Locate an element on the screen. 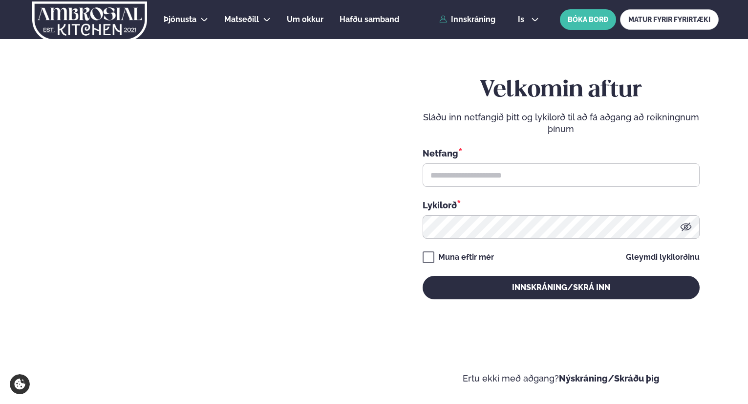 The height and width of the screenshot is (404, 748). a: Gleymdi lykilorðinu is located at coordinates (663, 257).